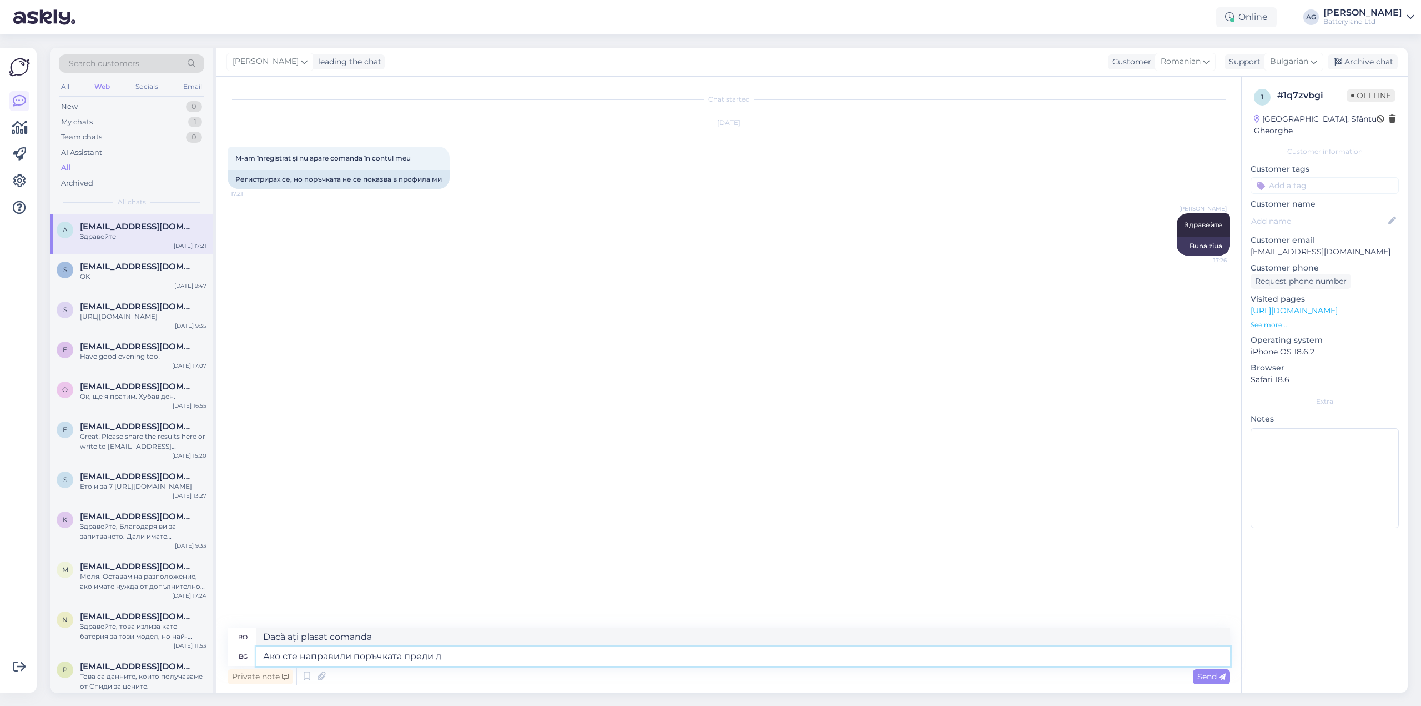  I want to click on div: Здравейте, so click(143, 236).